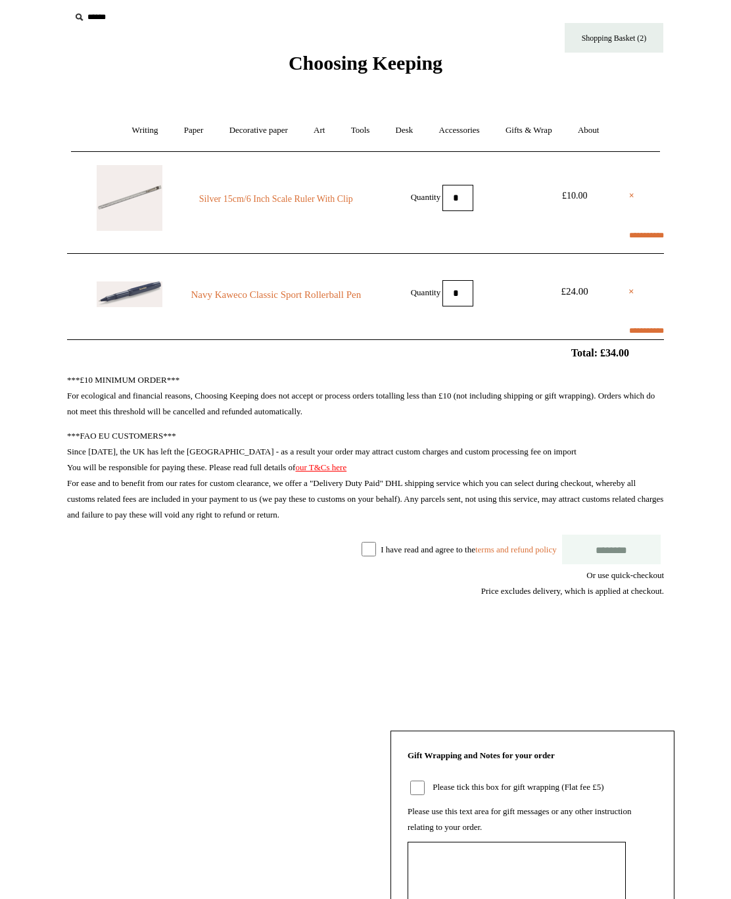 This screenshot has height=899, width=731. What do you see at coordinates (468, 549) in the screenshot?
I see `label: I have read and agree to the` at bounding box center [468, 549].